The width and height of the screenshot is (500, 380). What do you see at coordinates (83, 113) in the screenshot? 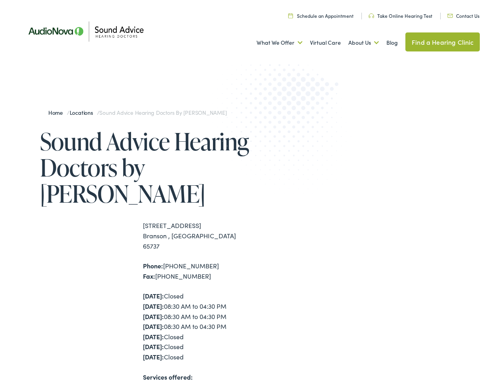
I see `a: Locations` at bounding box center [83, 113].